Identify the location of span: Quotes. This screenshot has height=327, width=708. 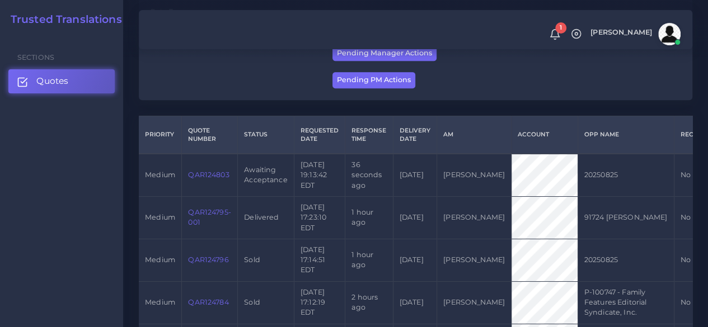
(52, 81).